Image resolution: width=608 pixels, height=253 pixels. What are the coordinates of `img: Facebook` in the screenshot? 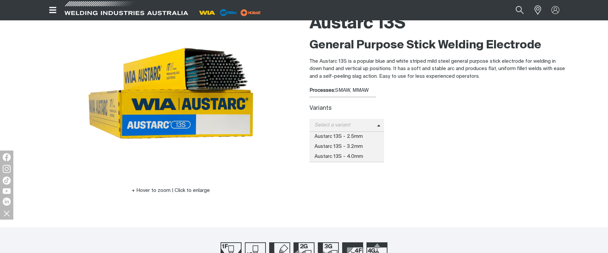 It's located at (7, 157).